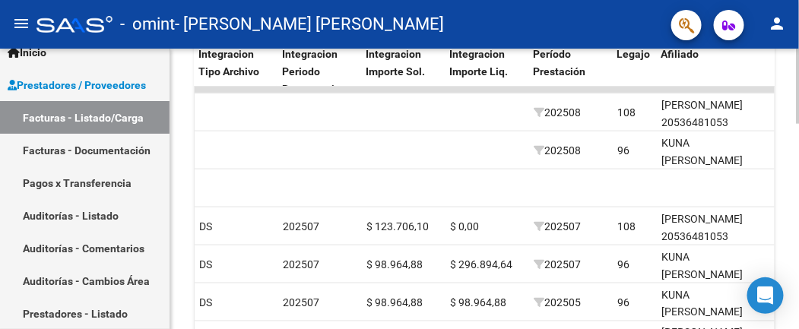 This screenshot has height=329, width=799. I want to click on span: $ 123.706,10, so click(398, 227).